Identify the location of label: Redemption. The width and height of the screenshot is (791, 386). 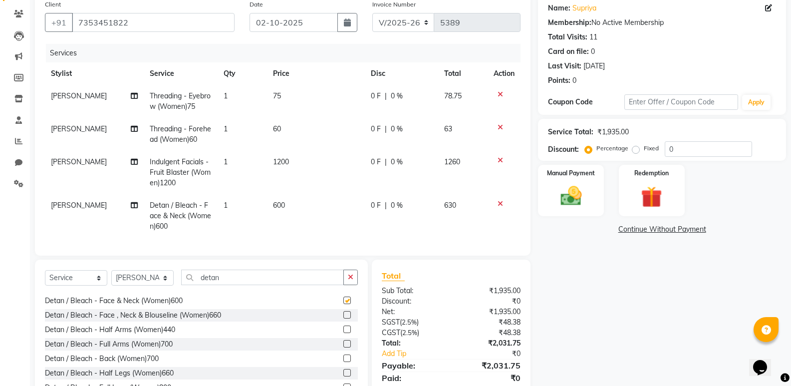
(651, 173).